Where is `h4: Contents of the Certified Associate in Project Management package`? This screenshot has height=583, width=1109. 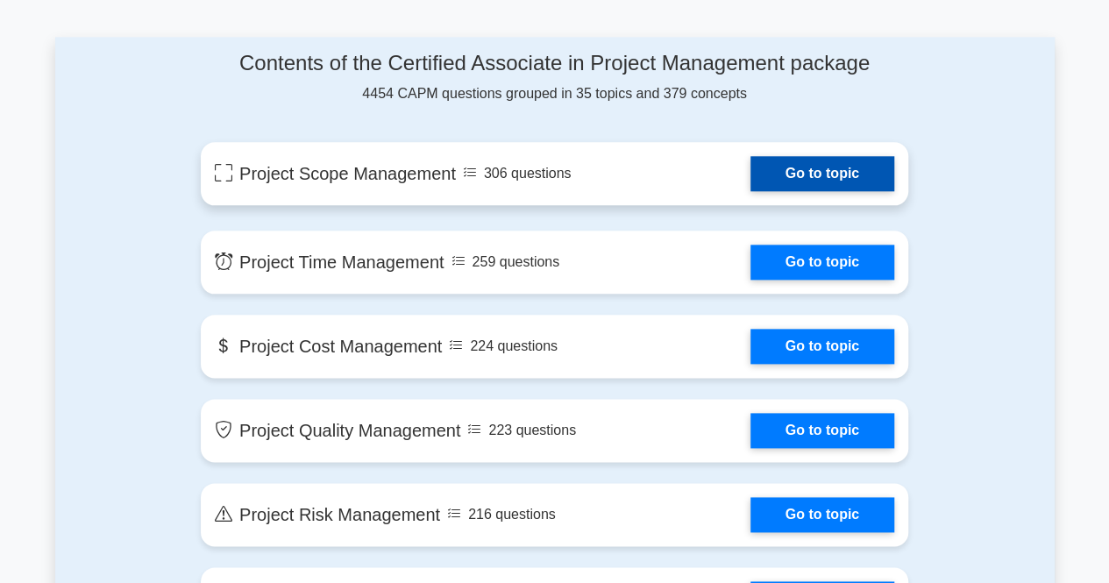
h4: Contents of the Certified Associate in Project Management package is located at coordinates (554, 63).